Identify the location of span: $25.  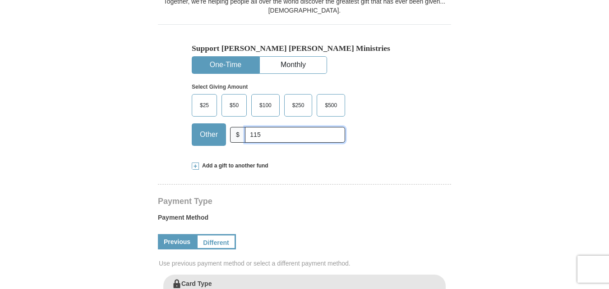
(204, 106).